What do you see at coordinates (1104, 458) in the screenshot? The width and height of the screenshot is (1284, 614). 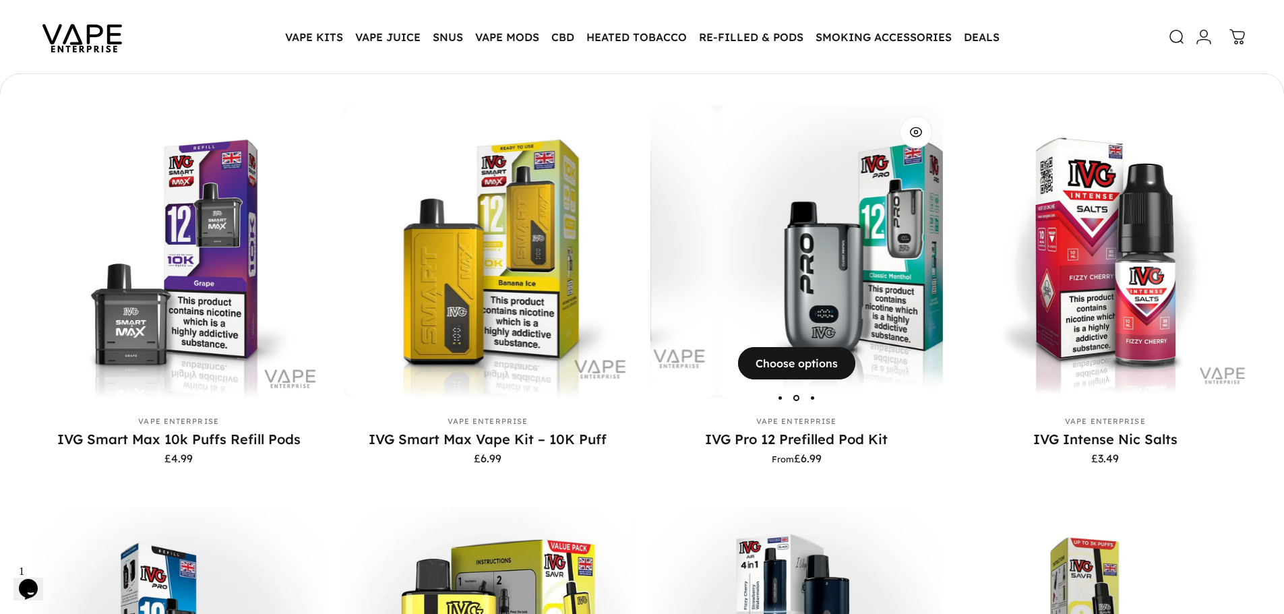 I see `span: £3.49` at bounding box center [1104, 458].